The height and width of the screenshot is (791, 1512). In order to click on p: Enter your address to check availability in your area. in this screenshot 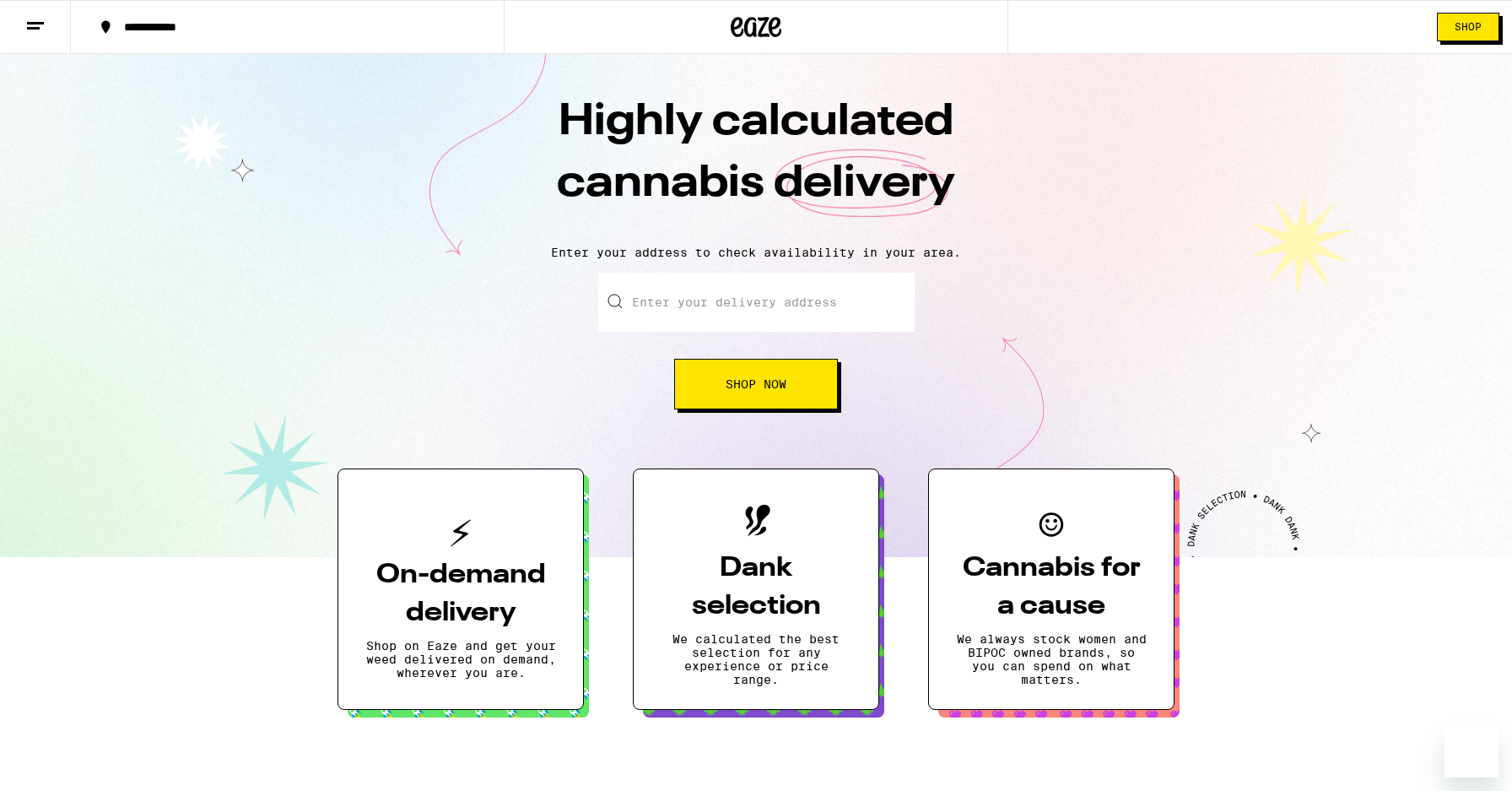, I will do `click(756, 252)`.